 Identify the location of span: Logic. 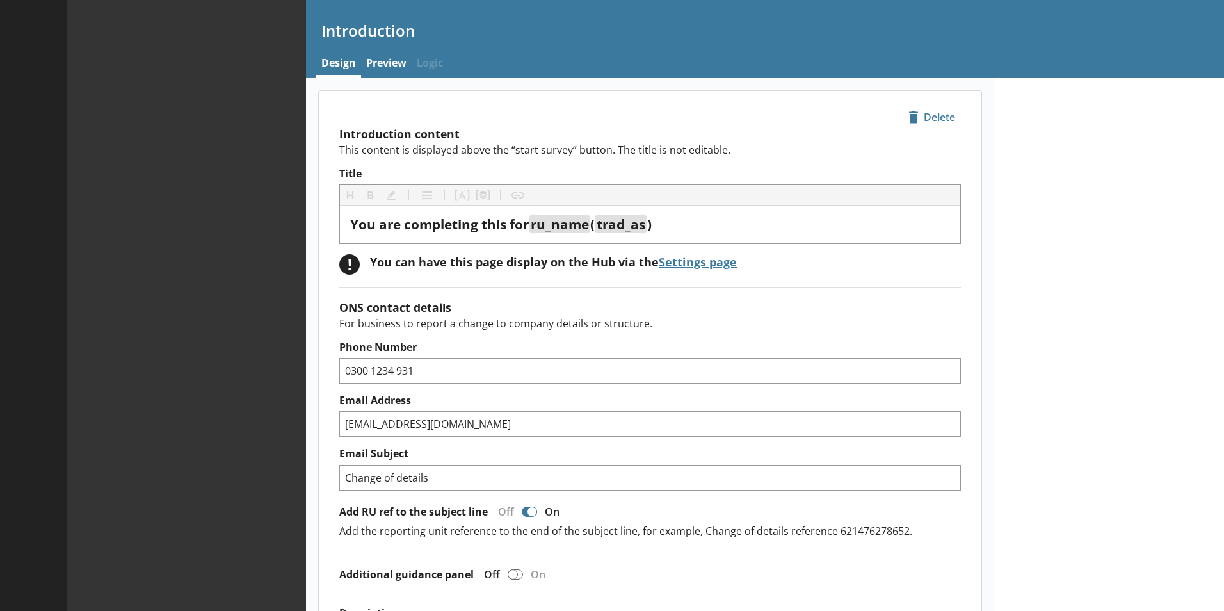
(429, 64).